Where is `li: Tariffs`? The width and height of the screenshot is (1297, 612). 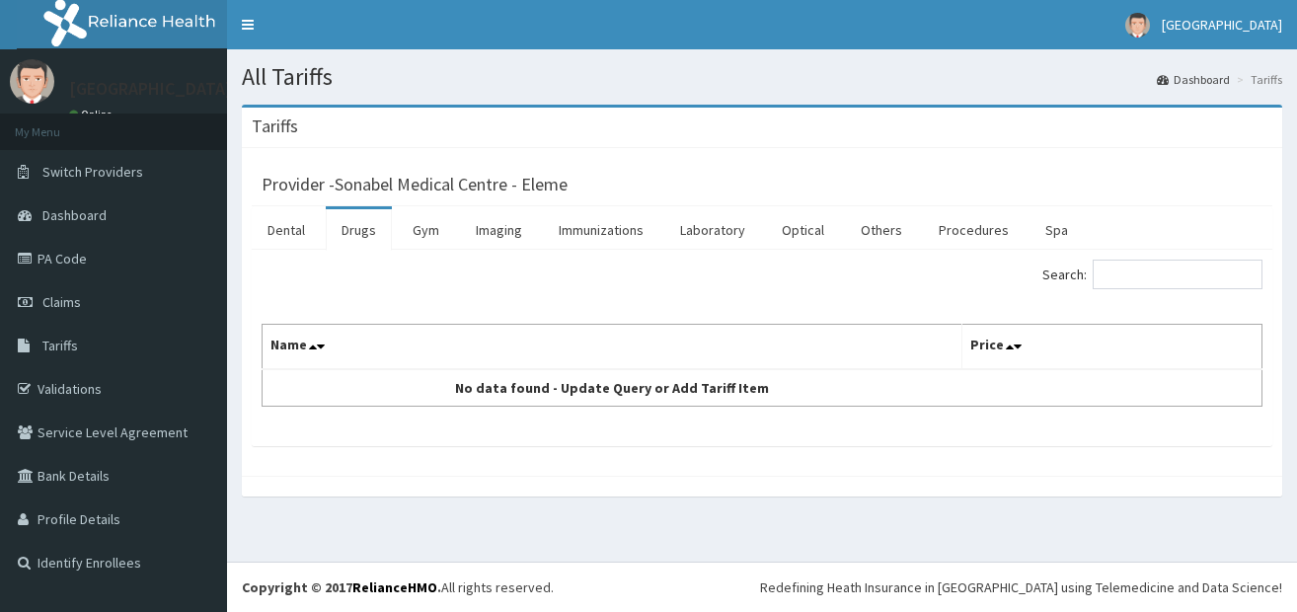
li: Tariffs is located at coordinates (1256, 79).